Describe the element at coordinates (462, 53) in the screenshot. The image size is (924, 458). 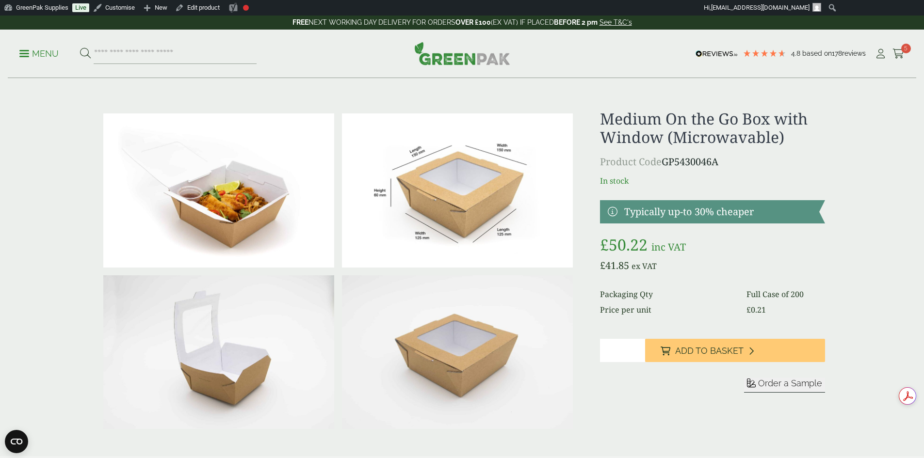
I see `img: GreenPak Supplies` at that location.